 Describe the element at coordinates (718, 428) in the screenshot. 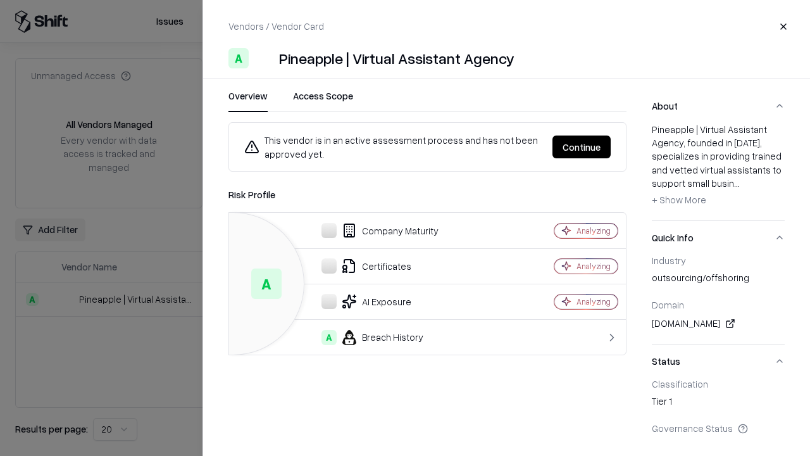

I see `div: Governance Status` at that location.